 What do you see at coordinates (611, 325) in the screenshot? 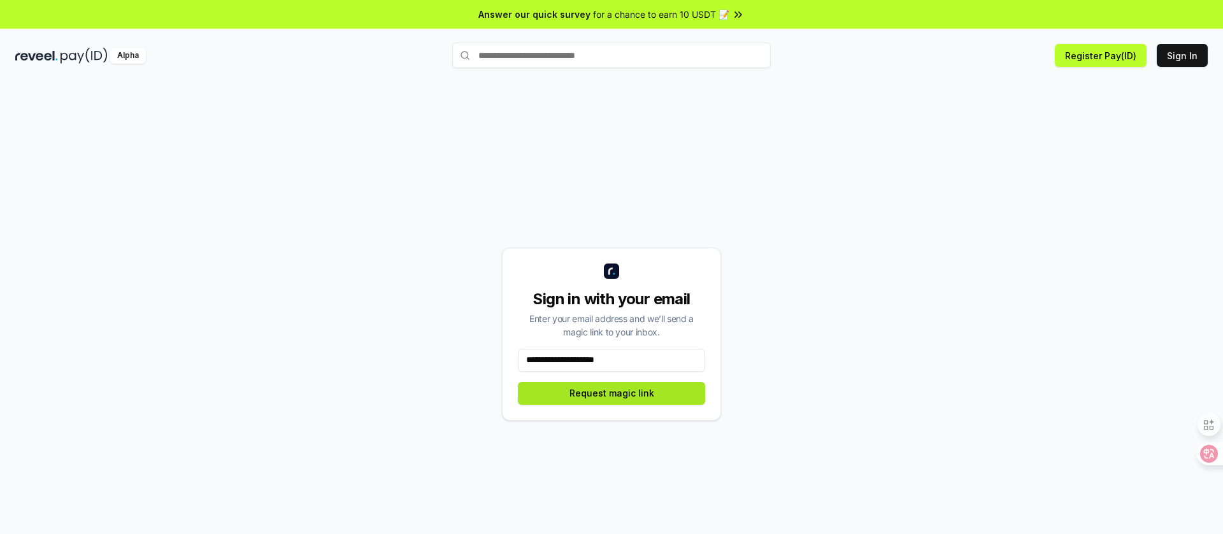
I see `div: Enter your email address and we’ll send a magic link to your inbox.` at bounding box center [611, 325].